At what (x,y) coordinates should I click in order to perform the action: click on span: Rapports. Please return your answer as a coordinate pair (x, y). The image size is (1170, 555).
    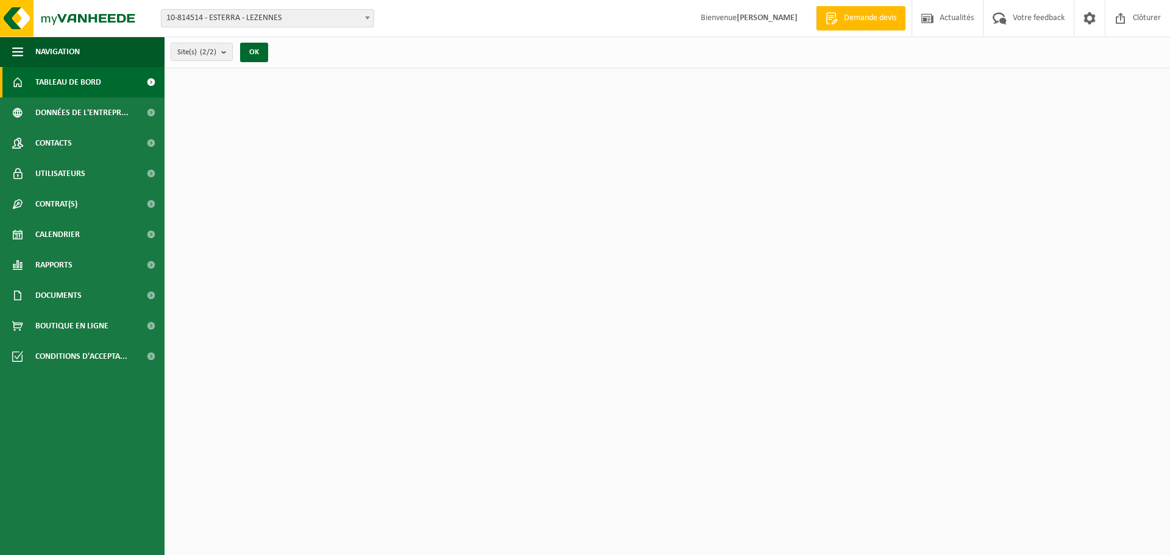
    Looking at the image, I should click on (54, 265).